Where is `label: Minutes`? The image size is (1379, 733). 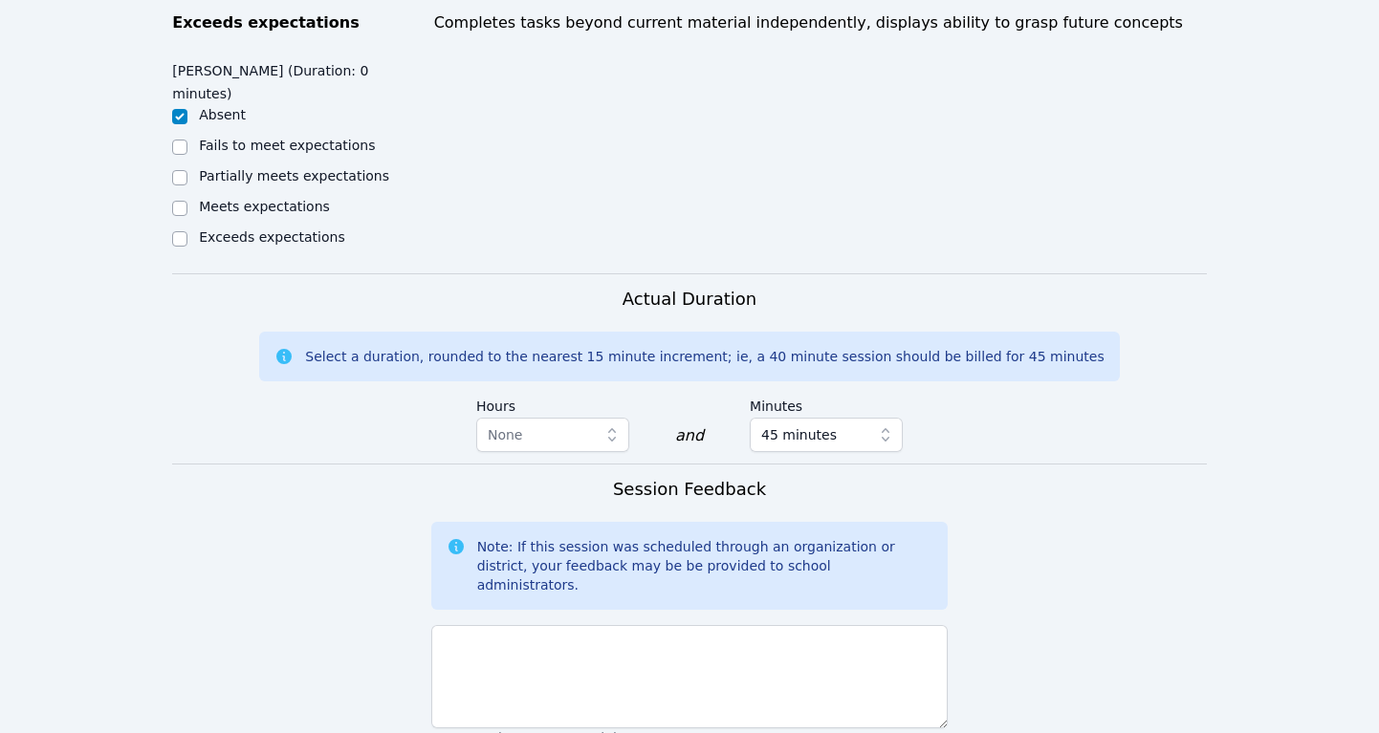
label: Minutes is located at coordinates (826, 403).